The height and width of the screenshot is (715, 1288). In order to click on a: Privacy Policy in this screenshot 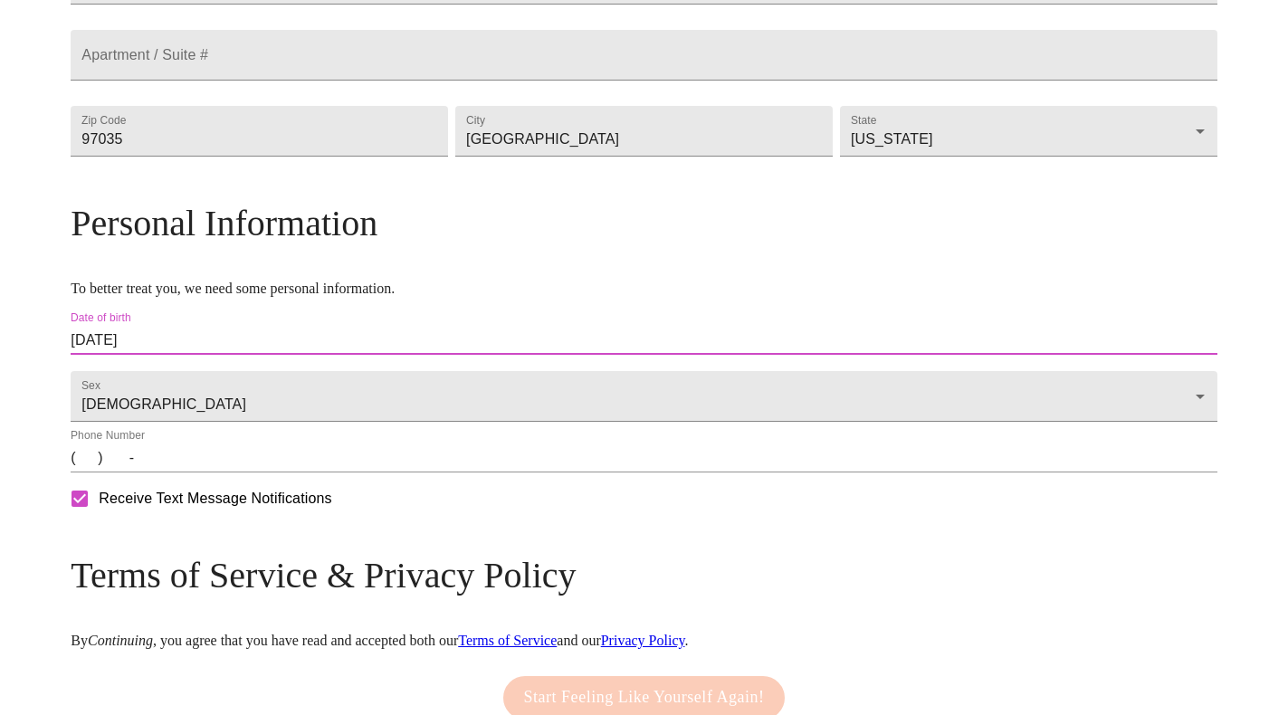, I will do `click(643, 640)`.